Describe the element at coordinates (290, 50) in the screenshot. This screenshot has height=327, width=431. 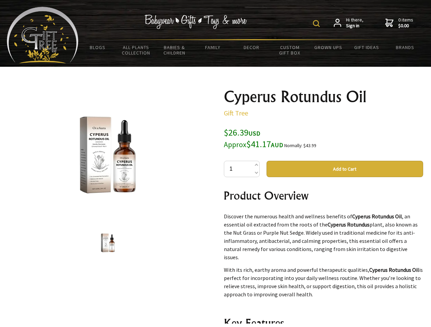
I see `a: Custom Gift Box` at that location.